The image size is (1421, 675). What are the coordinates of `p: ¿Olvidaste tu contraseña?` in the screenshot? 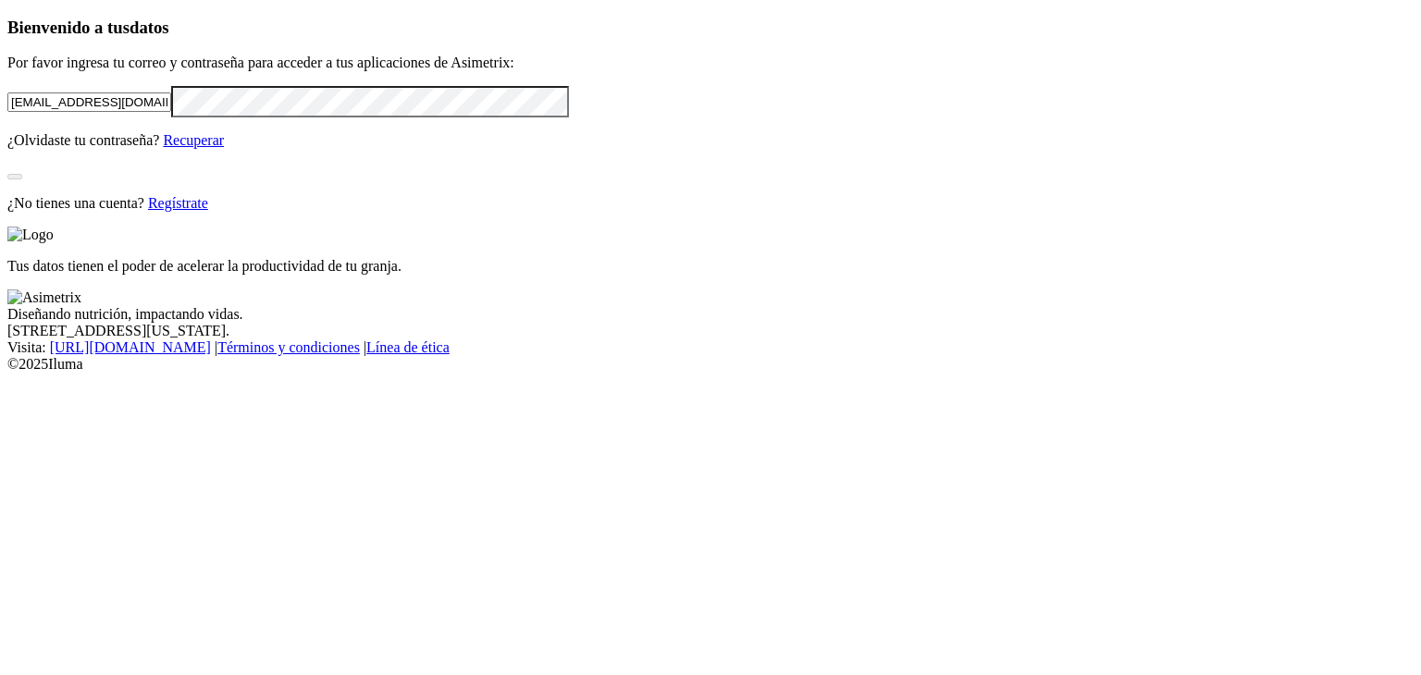 It's located at (710, 141).